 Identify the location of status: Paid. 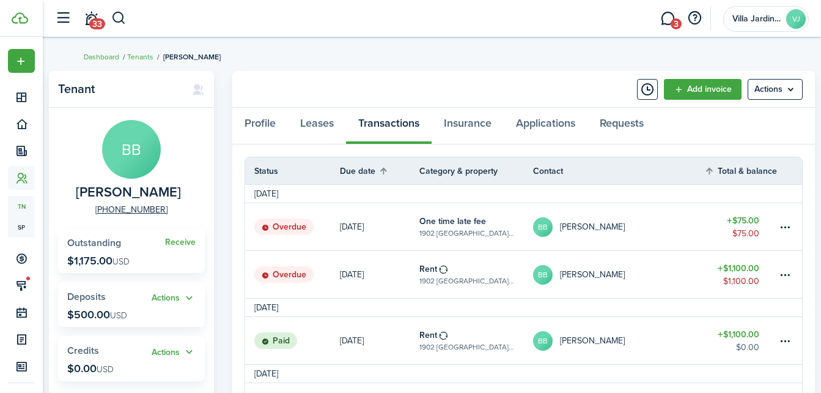
(276, 341).